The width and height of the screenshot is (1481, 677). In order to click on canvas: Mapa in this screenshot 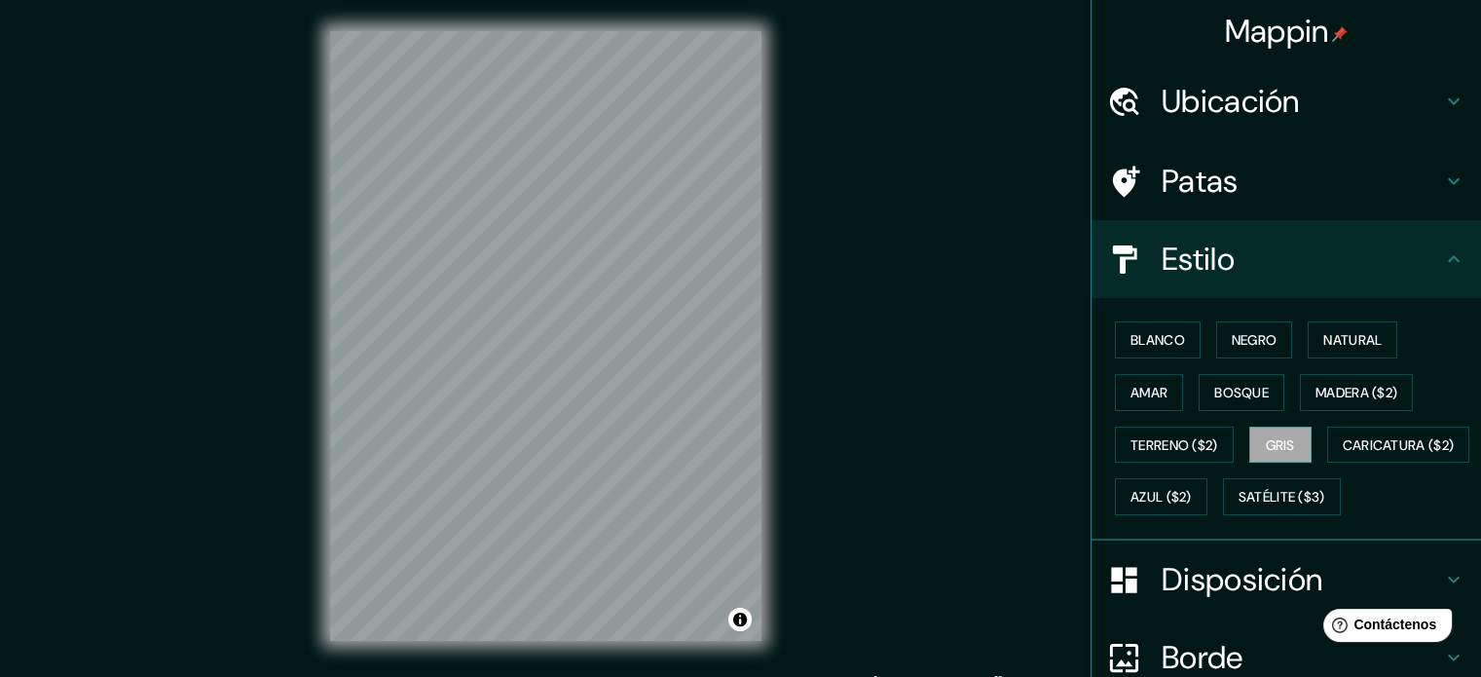, I will do `click(545, 336)`.